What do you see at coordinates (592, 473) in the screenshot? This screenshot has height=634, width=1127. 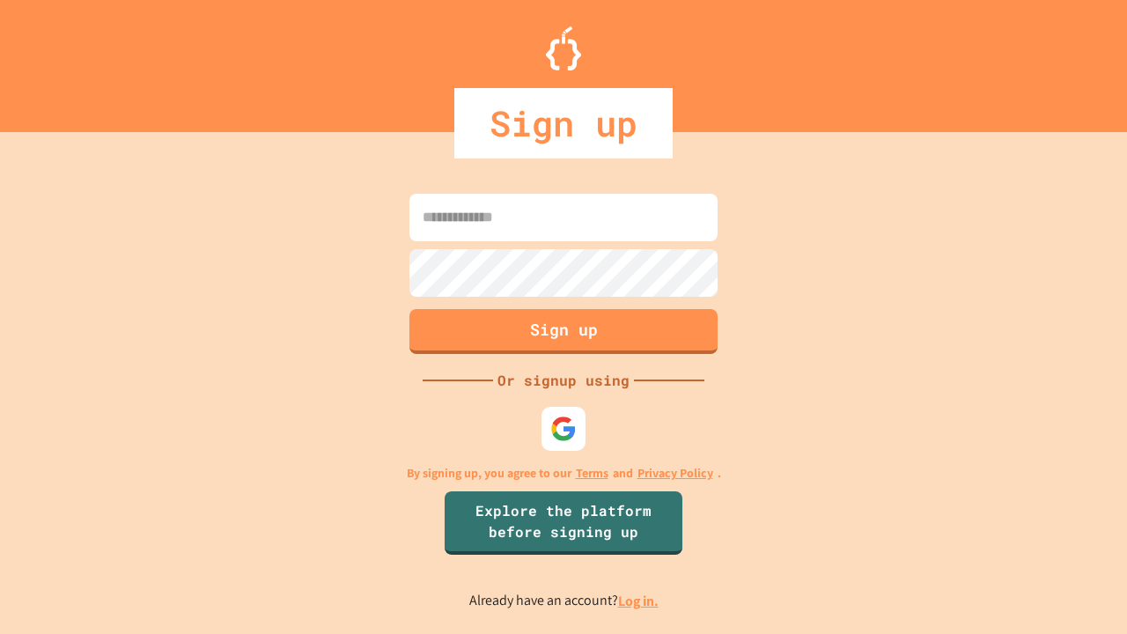 I see `a: Terms` at bounding box center [592, 473].